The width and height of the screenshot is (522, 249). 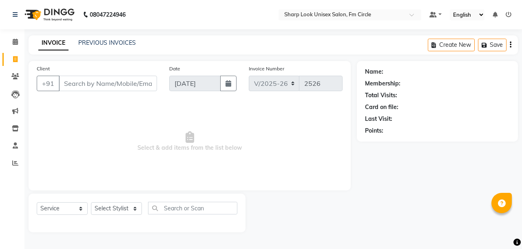 I want to click on div: Total Visits:, so click(x=381, y=95).